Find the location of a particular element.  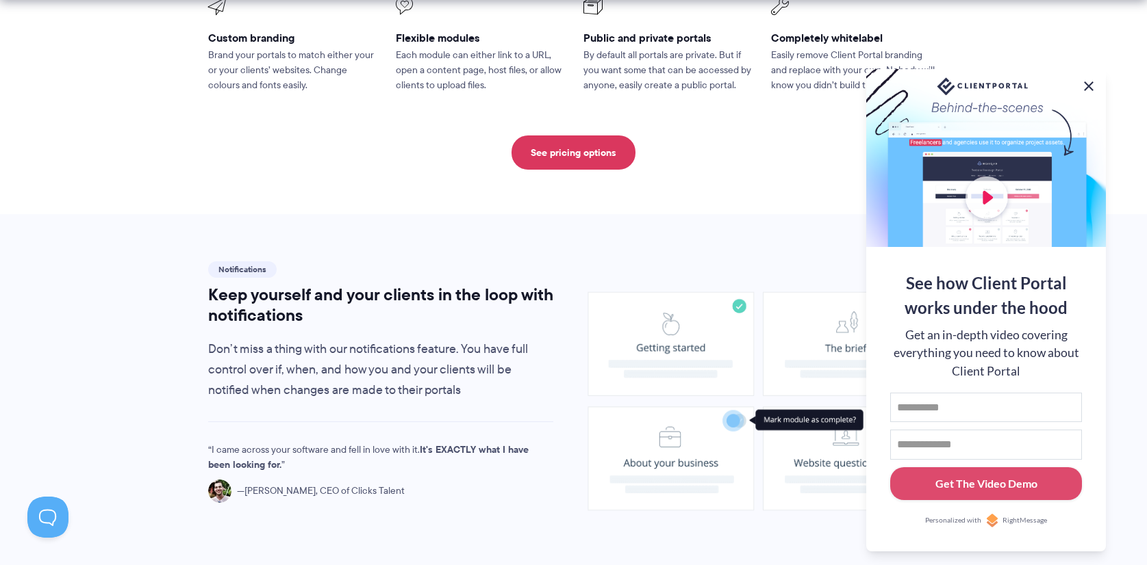

div: Get The Video Demo is located at coordinates (986, 484).